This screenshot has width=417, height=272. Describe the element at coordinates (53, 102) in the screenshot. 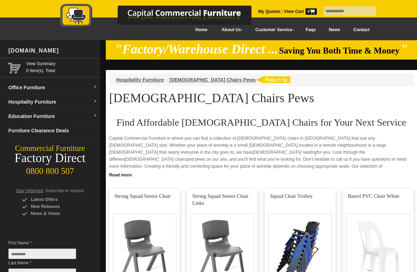

I see `a: Hospitality Furnituredropdown` at that location.